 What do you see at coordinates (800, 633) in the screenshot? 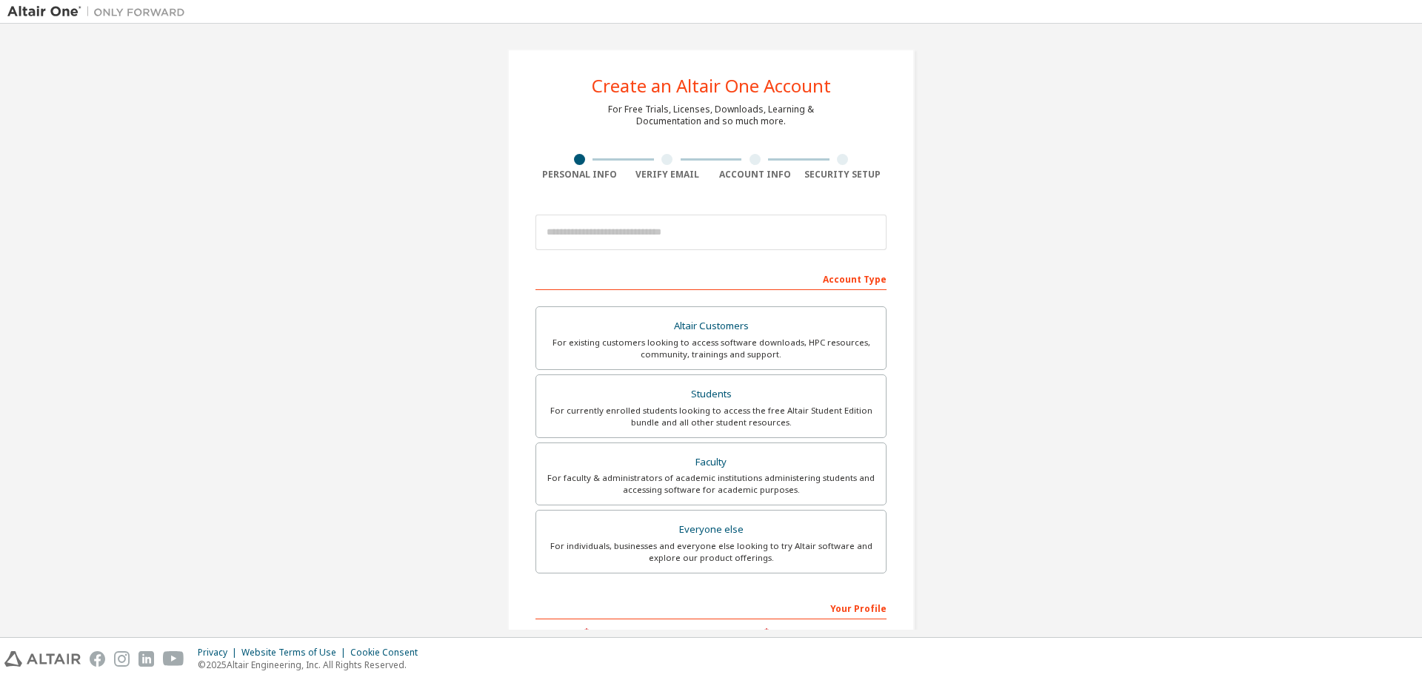
I see `label: Last Name` at bounding box center [800, 633].